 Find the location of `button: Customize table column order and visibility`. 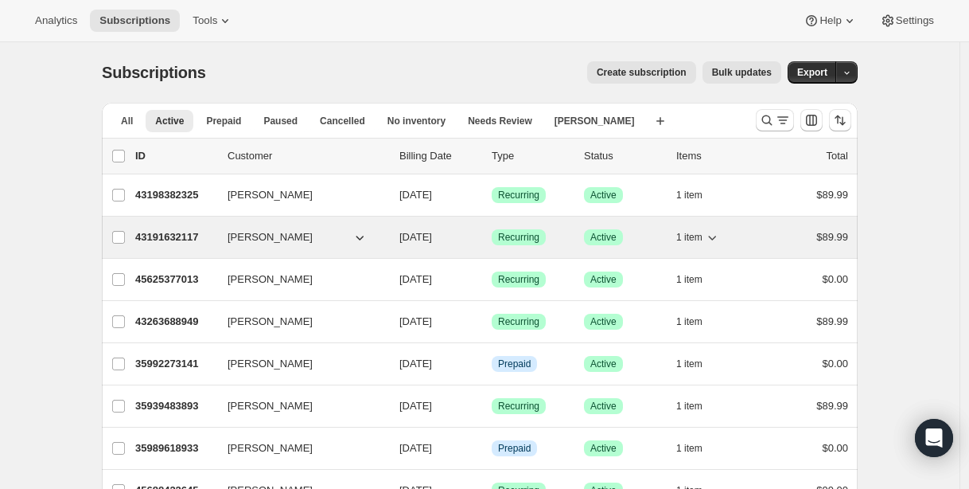

button: Customize table column order and visibility is located at coordinates (812, 120).